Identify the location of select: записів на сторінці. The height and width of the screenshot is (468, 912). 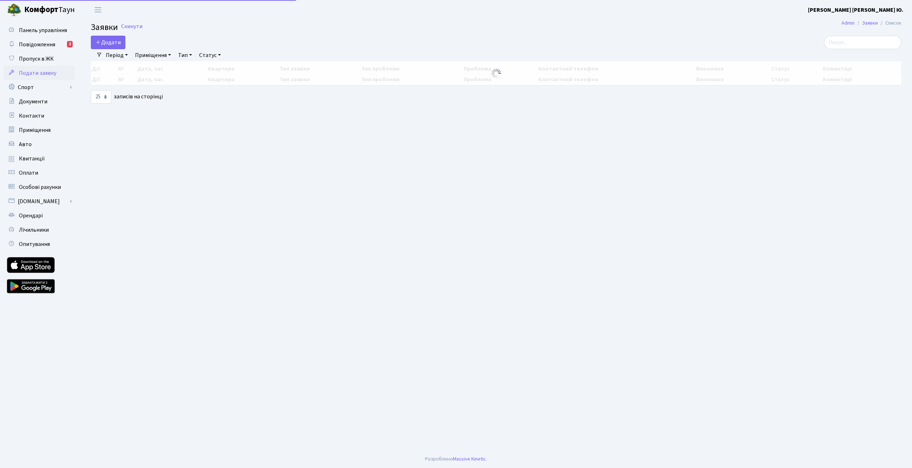
(101, 97).